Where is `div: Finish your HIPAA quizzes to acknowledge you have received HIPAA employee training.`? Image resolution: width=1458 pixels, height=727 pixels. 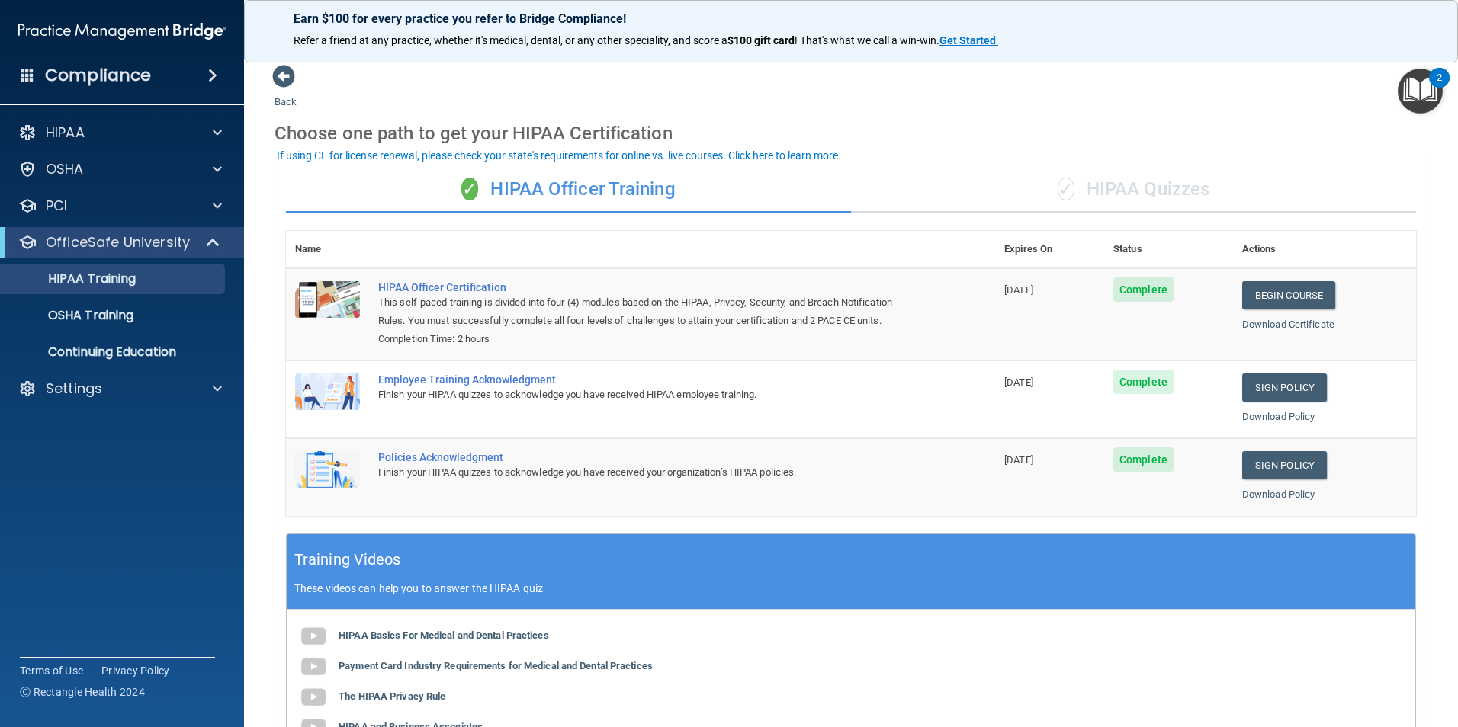 div: Finish your HIPAA quizzes to acknowledge you have received HIPAA employee training. is located at coordinates (648, 395).